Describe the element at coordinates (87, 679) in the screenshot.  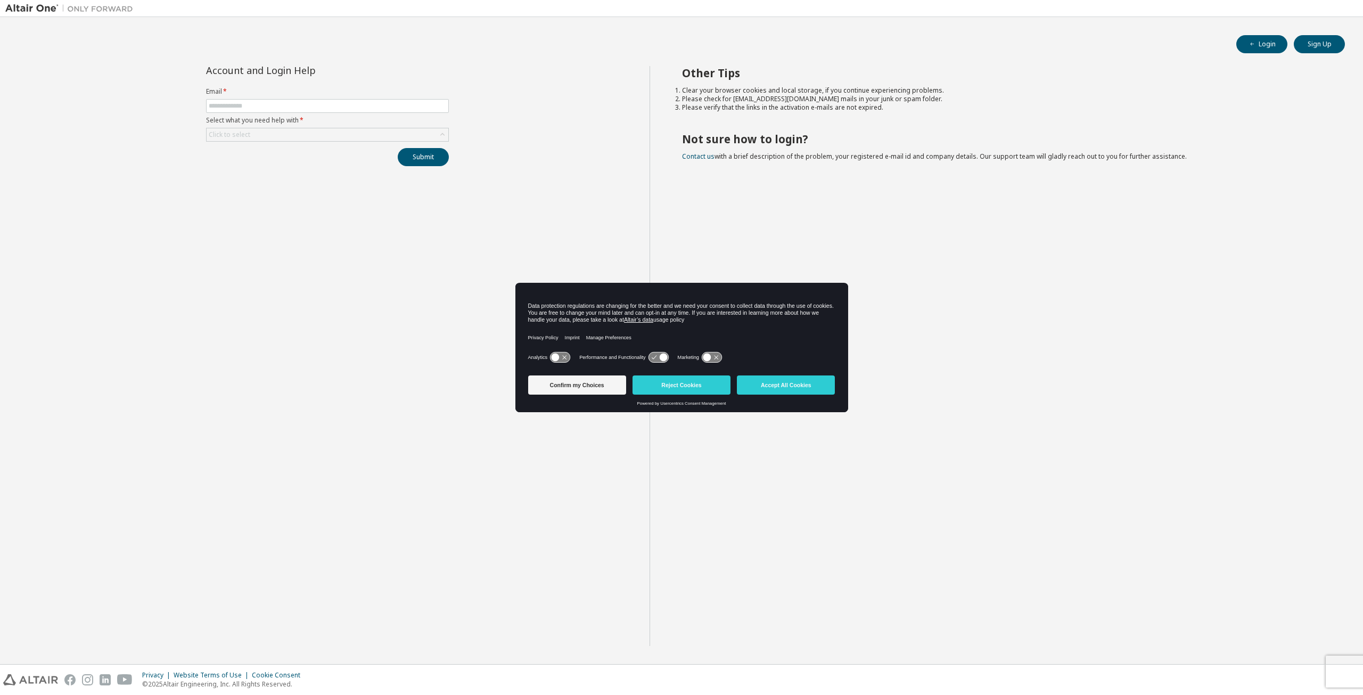
I see `img: instagram.svg` at that location.